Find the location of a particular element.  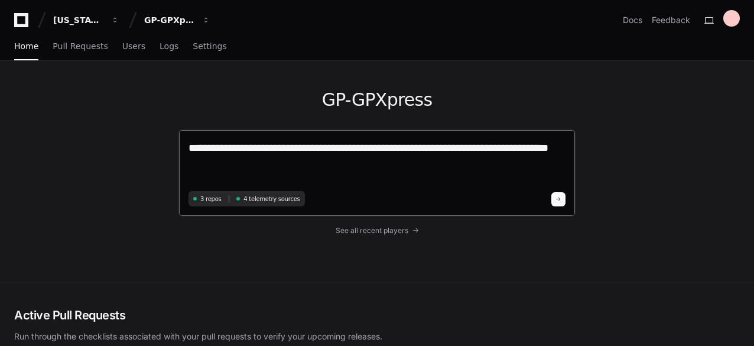

a: Settings is located at coordinates (209, 47).